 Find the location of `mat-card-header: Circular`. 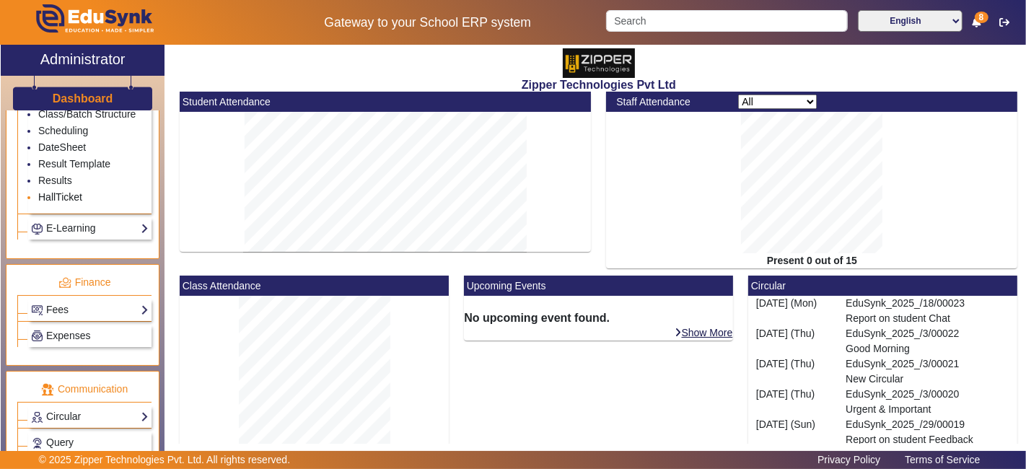

mat-card-header: Circular is located at coordinates (883, 286).